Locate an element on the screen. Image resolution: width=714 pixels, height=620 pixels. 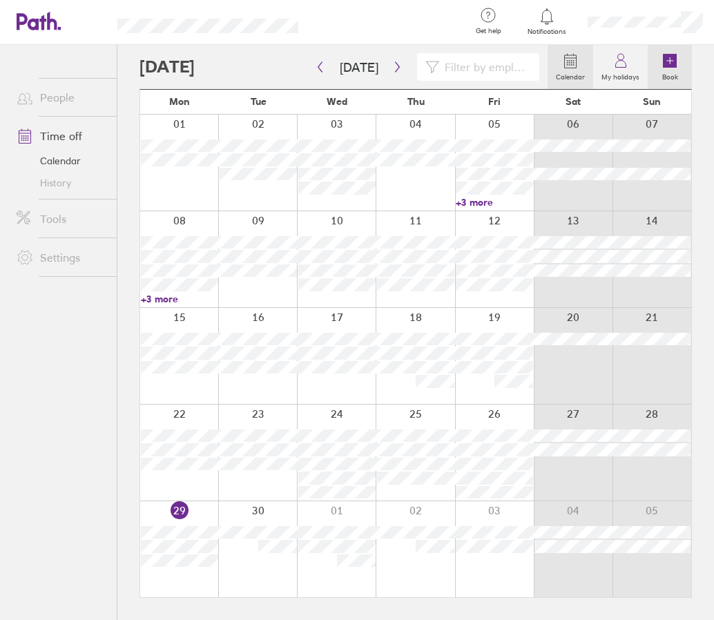
input: Filter by employee is located at coordinates (485, 67).